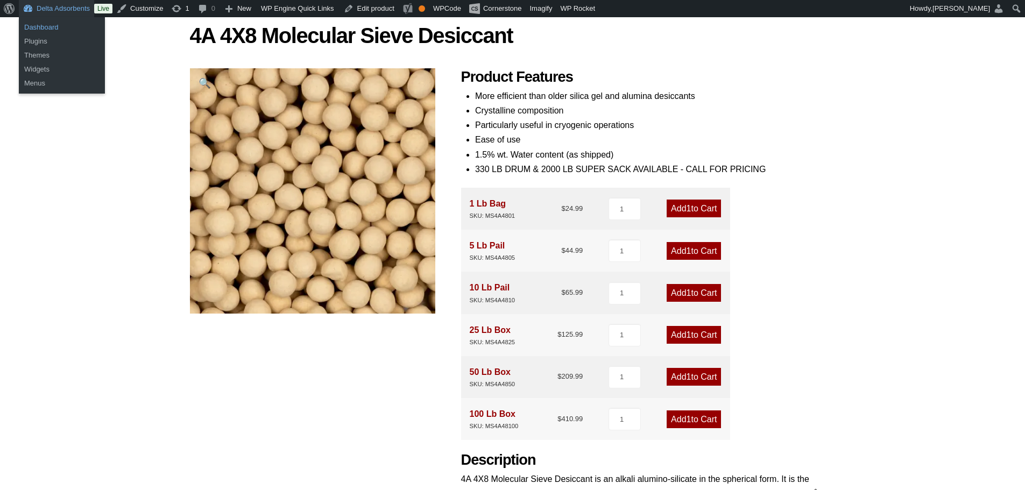 The image size is (1025, 490). Describe the element at coordinates (492, 342) in the screenshot. I see `div: SKU: MS4A4825` at that location.